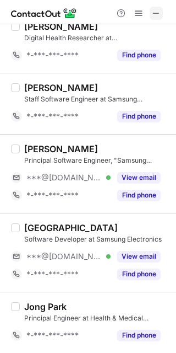  What do you see at coordinates (97, 99) in the screenshot?
I see `div: Staff Software Engineer at Samsung Electronics` at bounding box center [97, 99].